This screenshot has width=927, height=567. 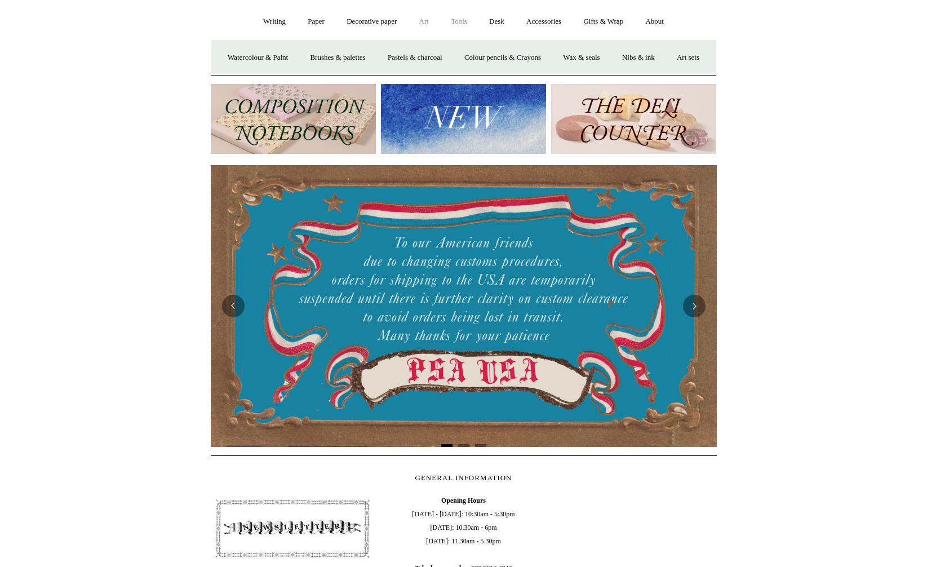 What do you see at coordinates (463, 119) in the screenshot?
I see `img: New.jpg__PID:f73bdf93-380a-4a35-bcfe-7823039498e1` at bounding box center [463, 119].